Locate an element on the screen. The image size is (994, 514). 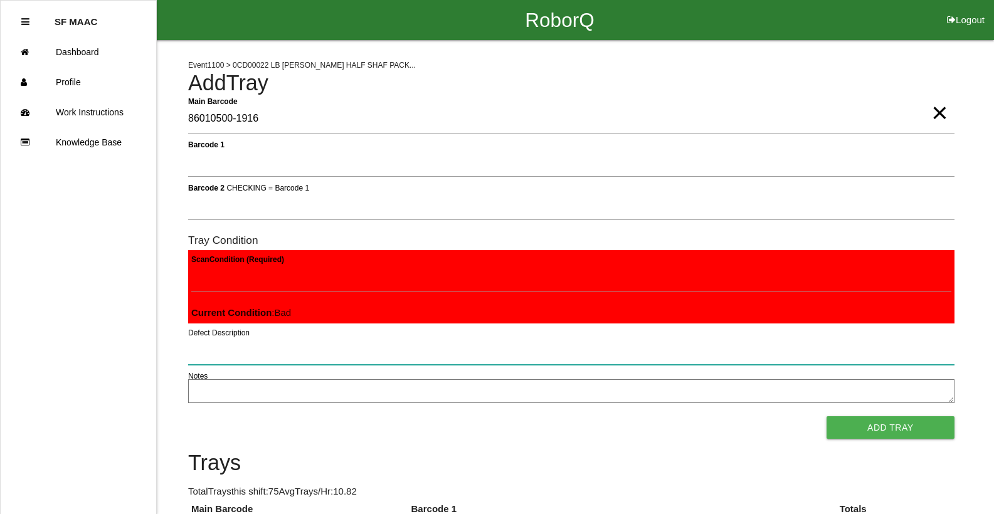
b: Main Barcode is located at coordinates (213, 101).